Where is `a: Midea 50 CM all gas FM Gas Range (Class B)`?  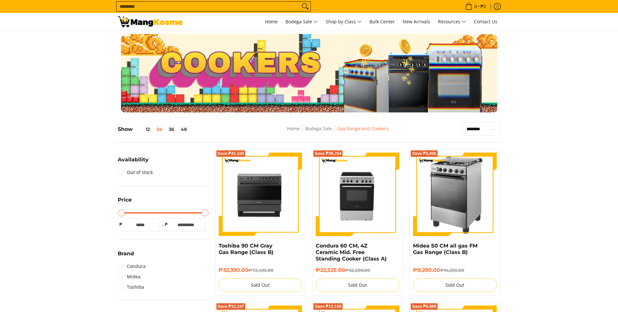
a: Midea 50 CM all gas FM Gas Range (Class B) is located at coordinates (445, 249).